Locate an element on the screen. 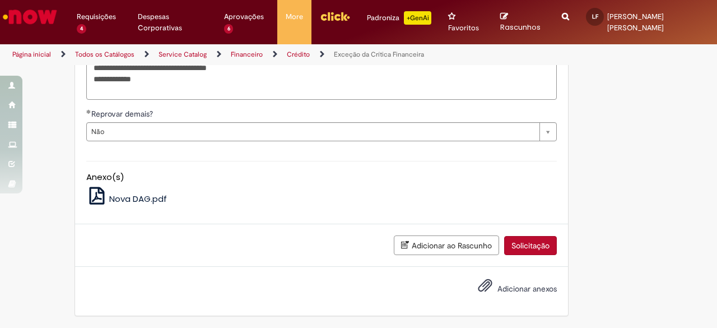 The width and height of the screenshot is (717, 328). span: Reprovar demais? is located at coordinates (123, 114).